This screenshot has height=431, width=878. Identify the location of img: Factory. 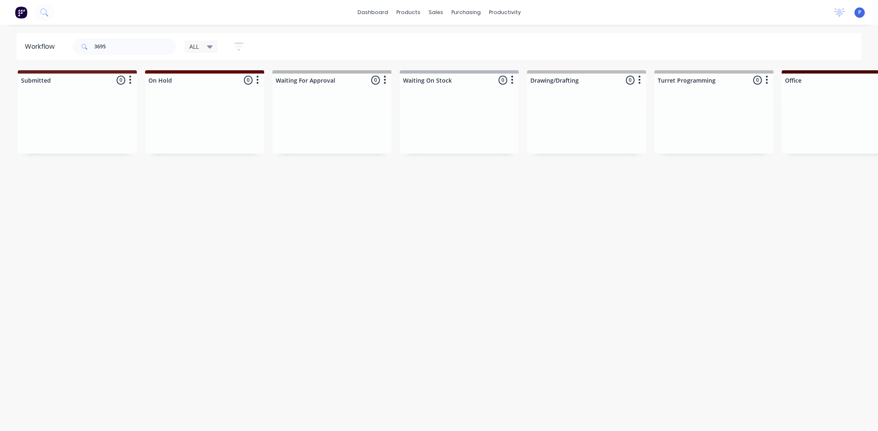
(21, 12).